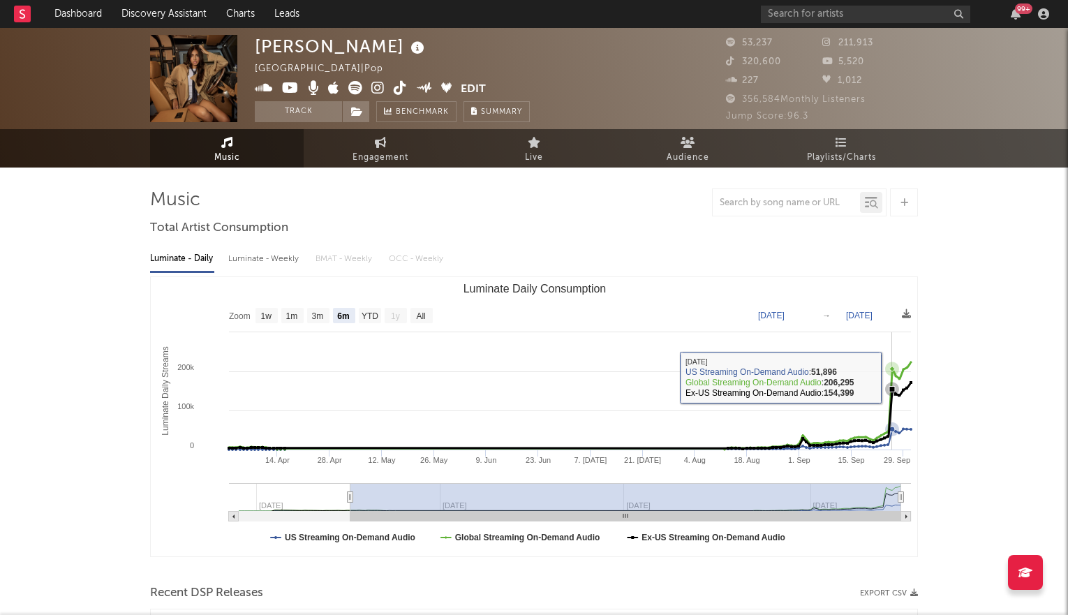 This screenshot has width=1068, height=615. What do you see at coordinates (473, 89) in the screenshot?
I see `button: Edit` at bounding box center [473, 89].